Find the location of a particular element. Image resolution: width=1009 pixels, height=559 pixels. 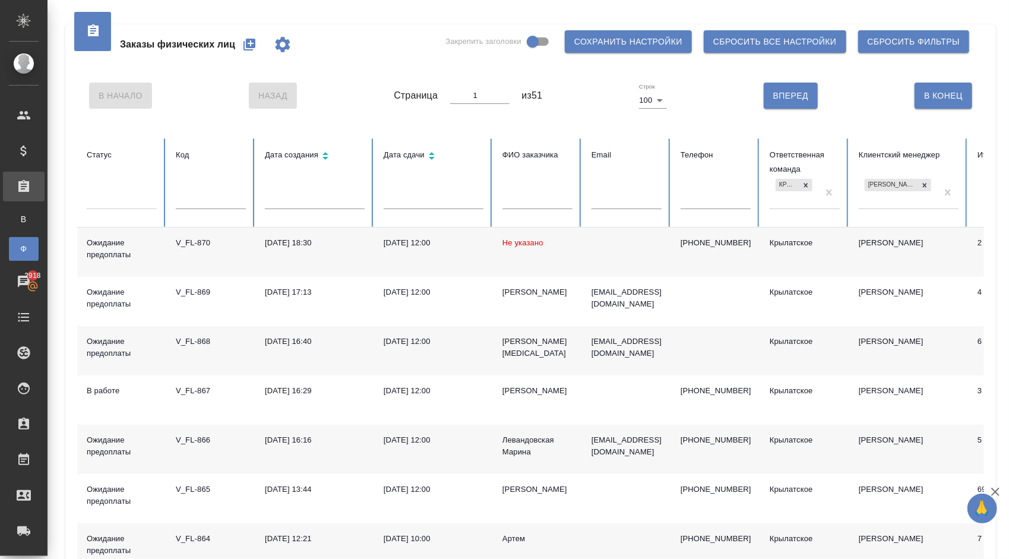

div: Статус is located at coordinates (122, 155).